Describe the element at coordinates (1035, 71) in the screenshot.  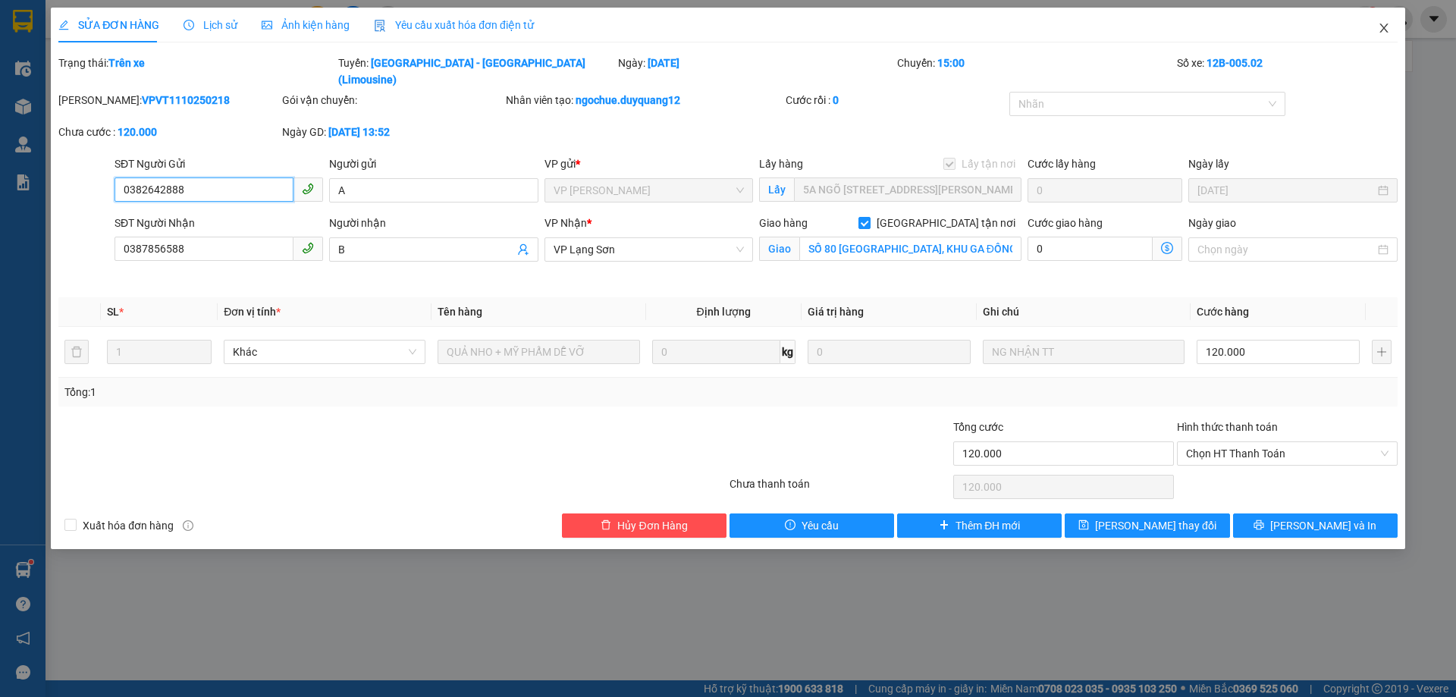
I see `div: Chuyến:` at that location.